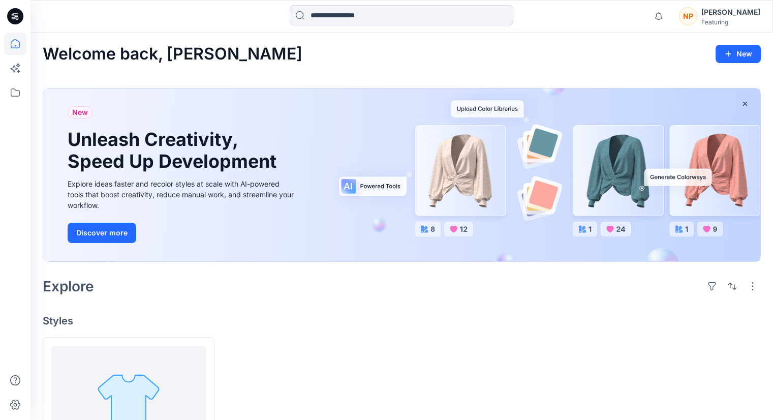 The width and height of the screenshot is (773, 420). What do you see at coordinates (80, 112) in the screenshot?
I see `span: New` at bounding box center [80, 112].